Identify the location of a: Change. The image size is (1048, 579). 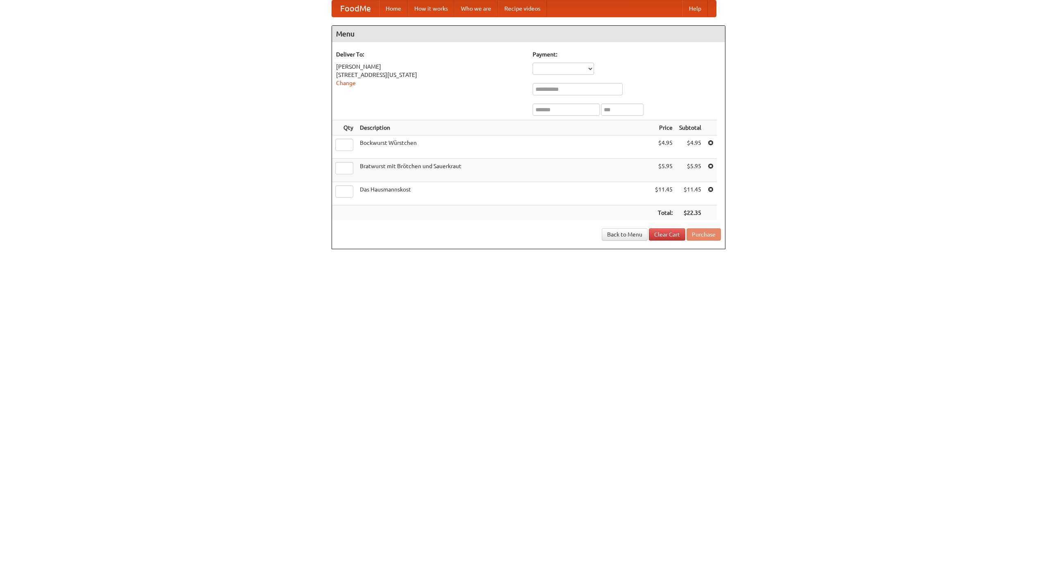
(346, 83).